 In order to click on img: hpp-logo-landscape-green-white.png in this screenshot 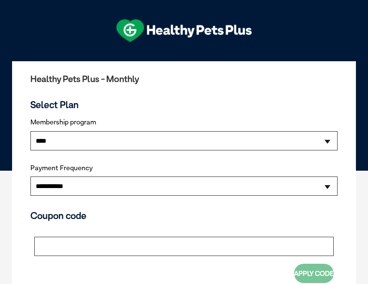, I will do `click(184, 30)`.